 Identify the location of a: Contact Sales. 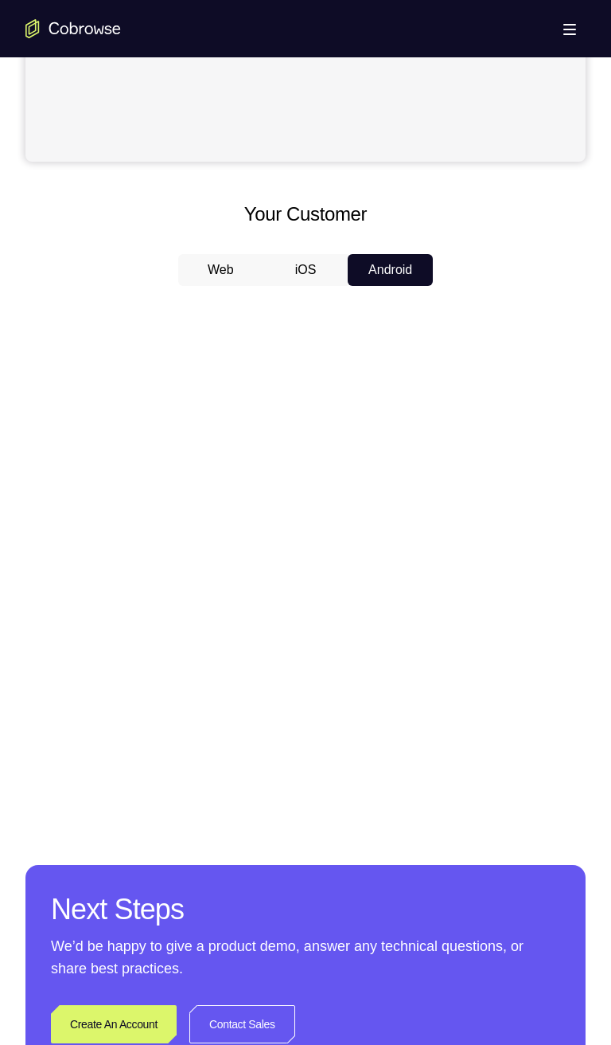
(242, 1024).